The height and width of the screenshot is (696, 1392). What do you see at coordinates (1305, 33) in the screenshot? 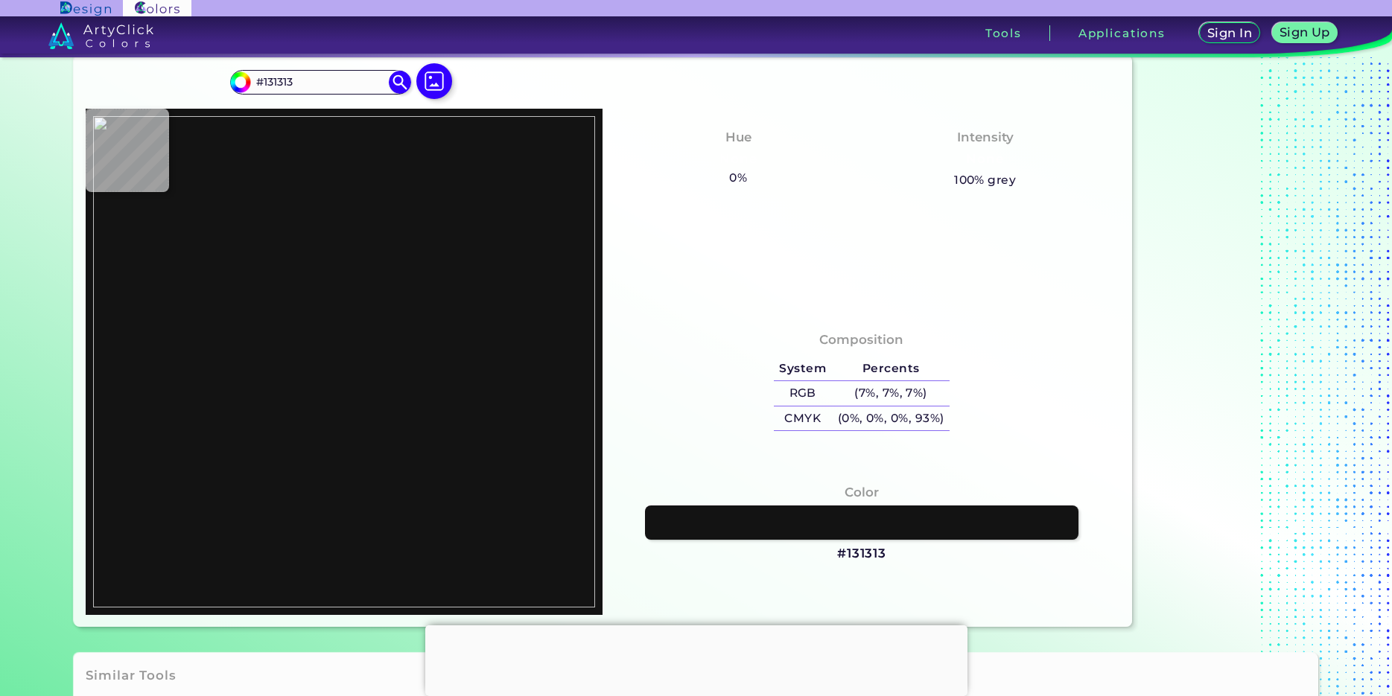
I see `a: Sign Up` at bounding box center [1305, 33].